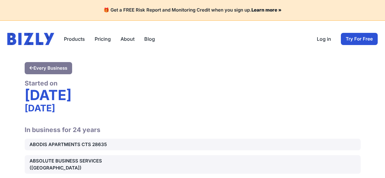 Image resolution: width=385 pixels, height=178 pixels. I want to click on a: Pricing, so click(103, 39).